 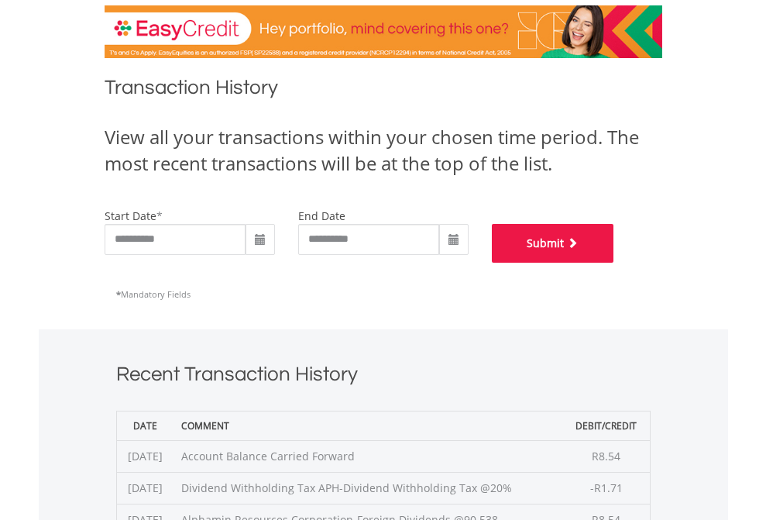 I want to click on span: -R1.71, so click(x=606, y=487).